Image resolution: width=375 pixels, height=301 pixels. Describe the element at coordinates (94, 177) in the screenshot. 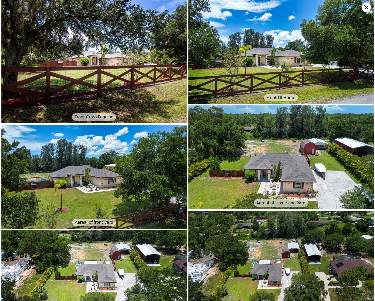

I see `img: Aereal of front yard` at that location.